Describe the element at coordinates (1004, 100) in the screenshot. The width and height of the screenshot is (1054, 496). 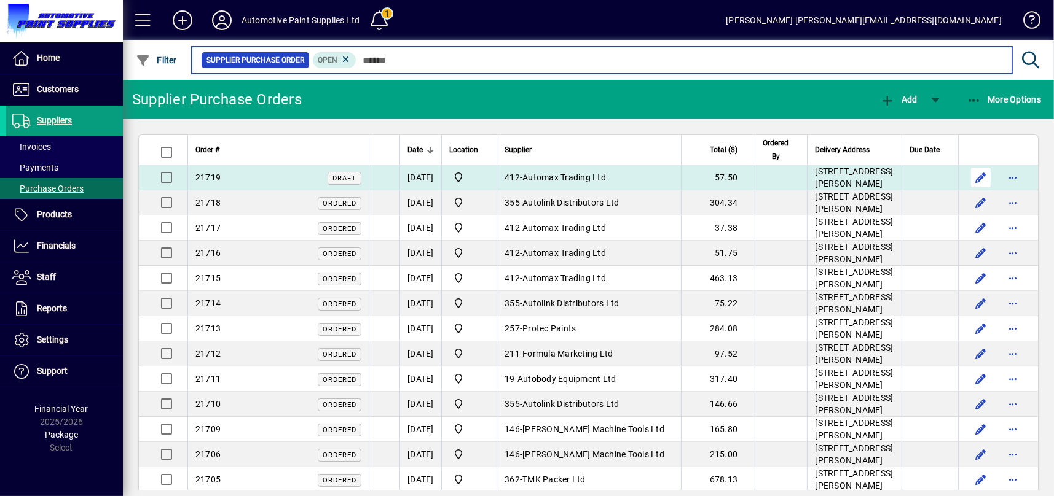
I see `span: More Options` at that location.